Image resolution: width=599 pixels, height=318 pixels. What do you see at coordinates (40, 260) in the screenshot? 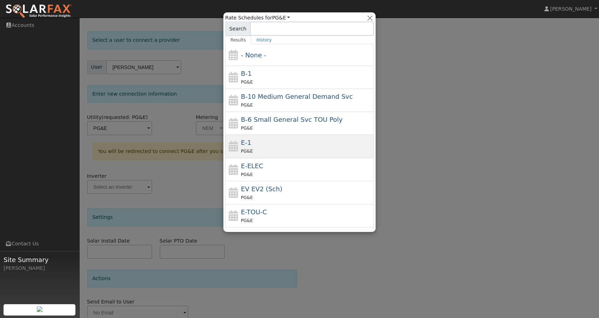
I see `span: Site Summary` at bounding box center [40, 260].